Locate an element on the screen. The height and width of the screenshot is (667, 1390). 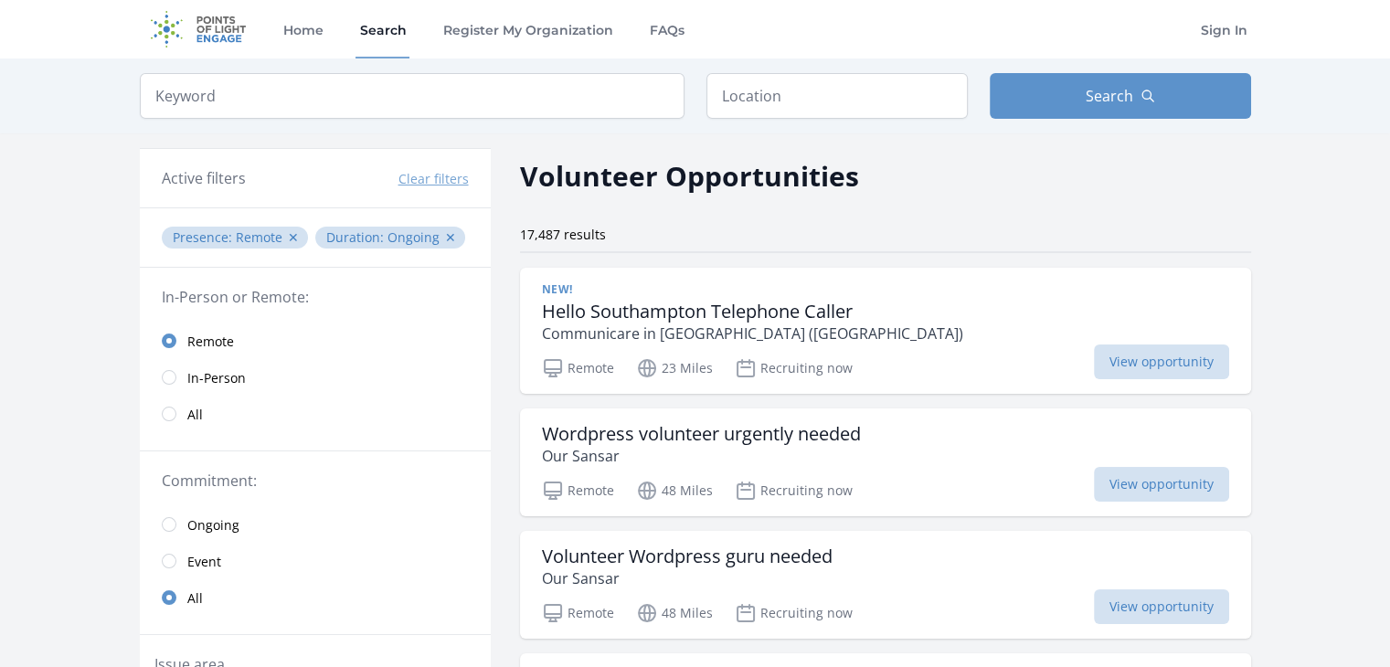
button: Search is located at coordinates (1120, 96).